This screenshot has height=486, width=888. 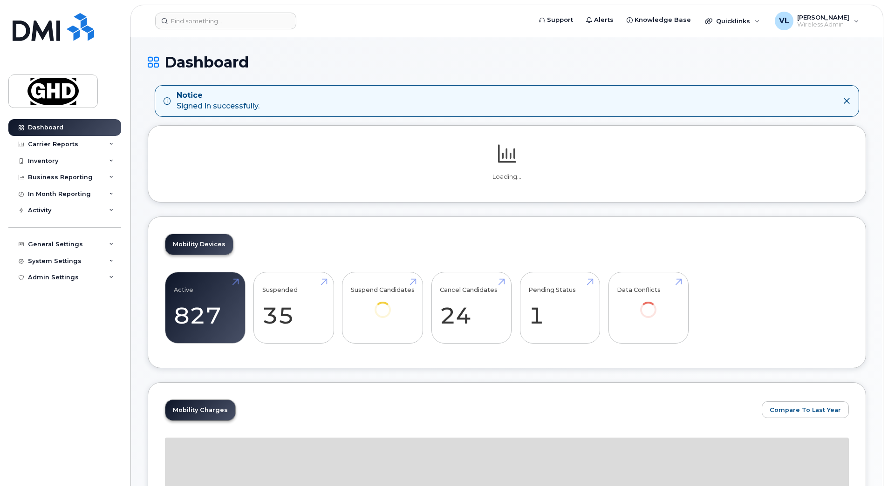 I want to click on strong: Notice, so click(x=218, y=95).